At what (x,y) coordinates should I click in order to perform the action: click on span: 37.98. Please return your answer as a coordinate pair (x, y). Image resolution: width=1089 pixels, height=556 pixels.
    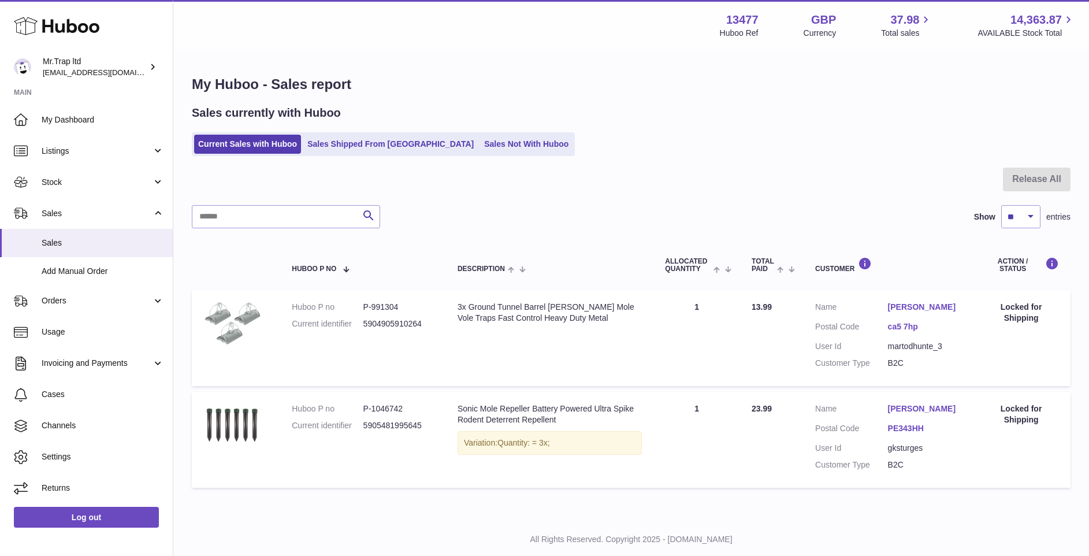
    Looking at the image, I should click on (904, 20).